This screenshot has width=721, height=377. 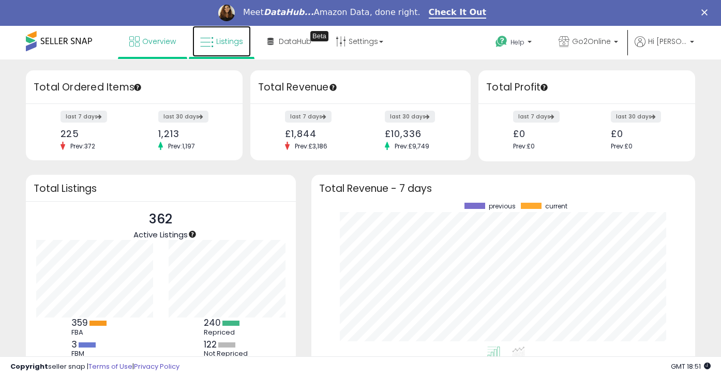 I want to click on b: 359, so click(x=80, y=323).